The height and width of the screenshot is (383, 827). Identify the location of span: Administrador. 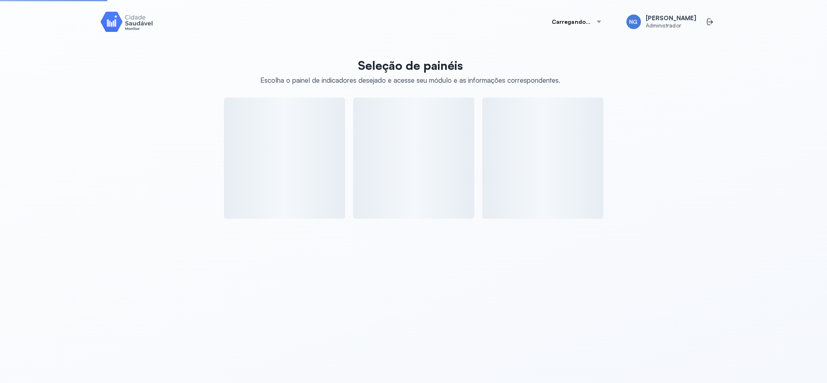
(671, 25).